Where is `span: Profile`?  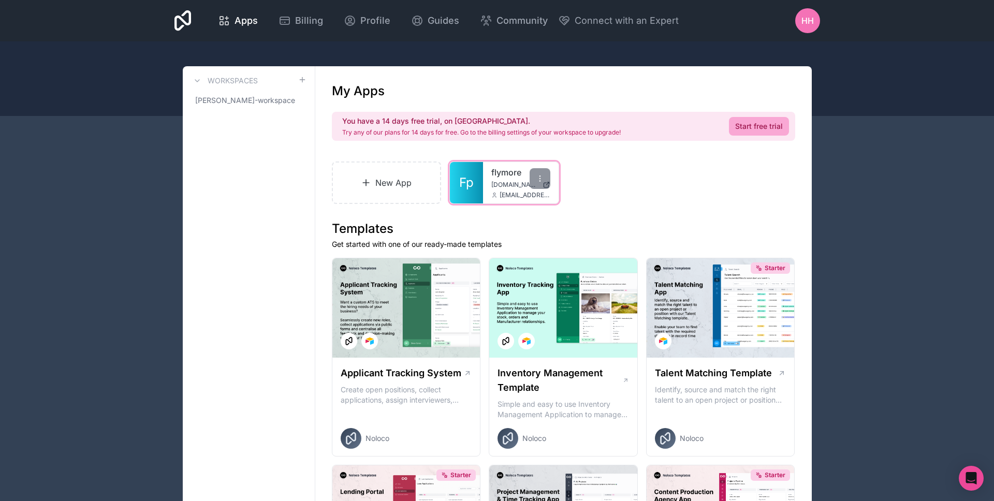 span: Profile is located at coordinates (375, 21).